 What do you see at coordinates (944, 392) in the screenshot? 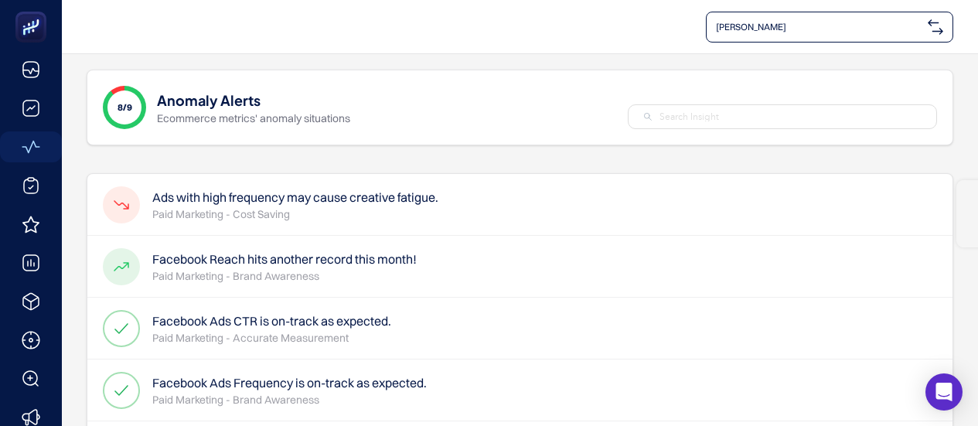
I see `div: Open Intercom Messenger` at bounding box center [944, 392].